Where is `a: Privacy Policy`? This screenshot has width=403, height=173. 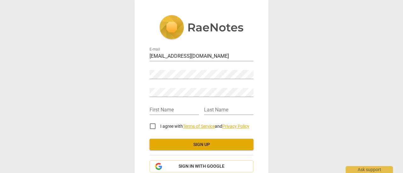
a: Privacy Policy is located at coordinates (236, 127).